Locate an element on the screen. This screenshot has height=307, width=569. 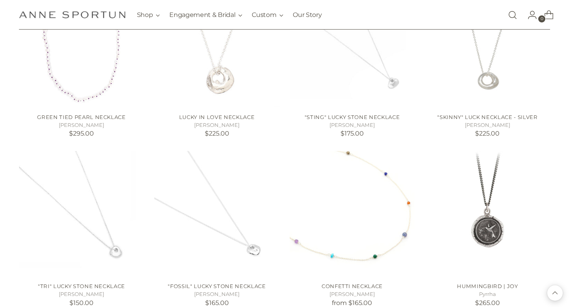
h5: Pyrrha is located at coordinates (487, 295).